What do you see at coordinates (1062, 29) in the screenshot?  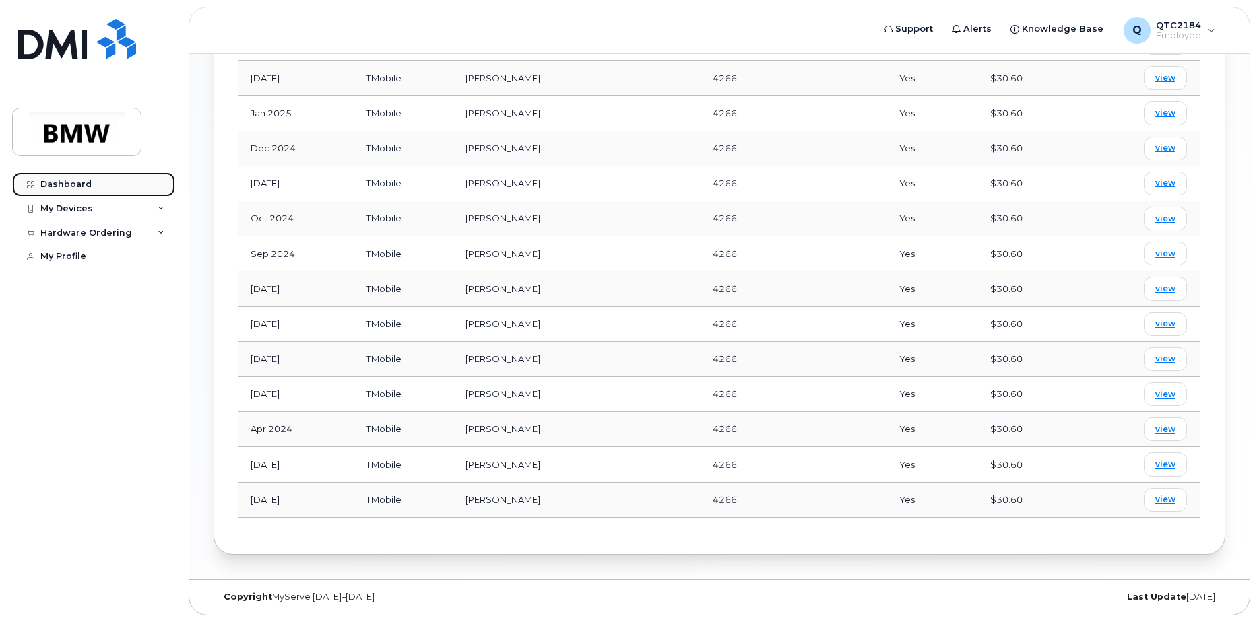 I see `span: Knowledge Base` at bounding box center [1062, 29].